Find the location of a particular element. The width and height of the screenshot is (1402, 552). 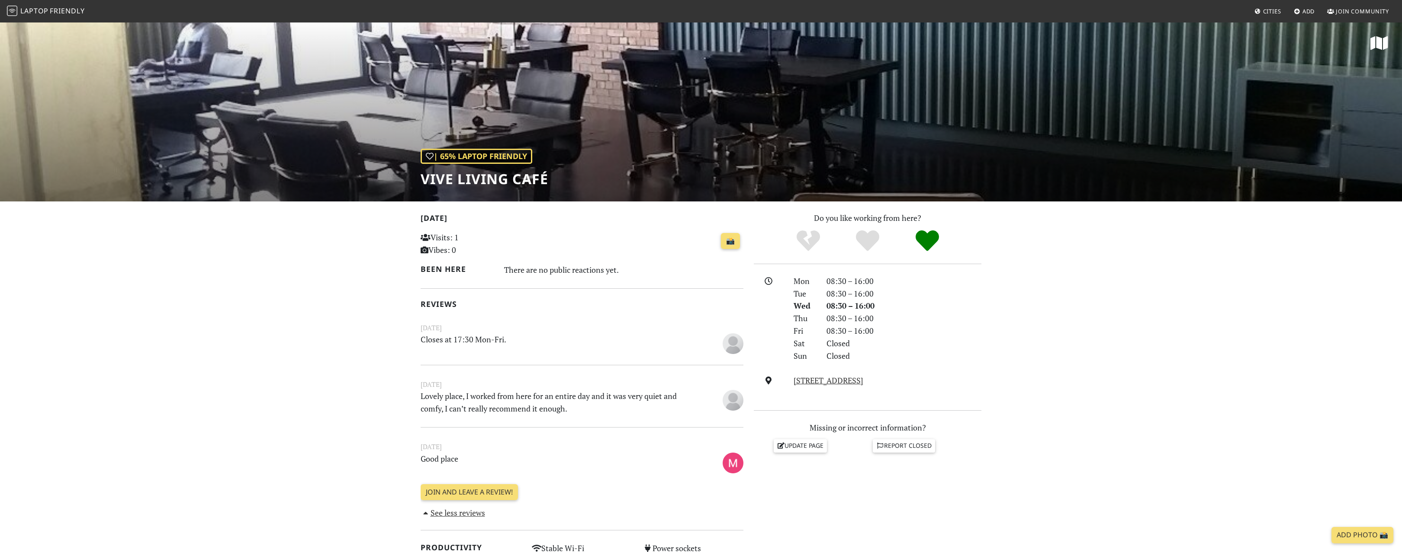

p: Do you like working from here? is located at coordinates (867, 218).